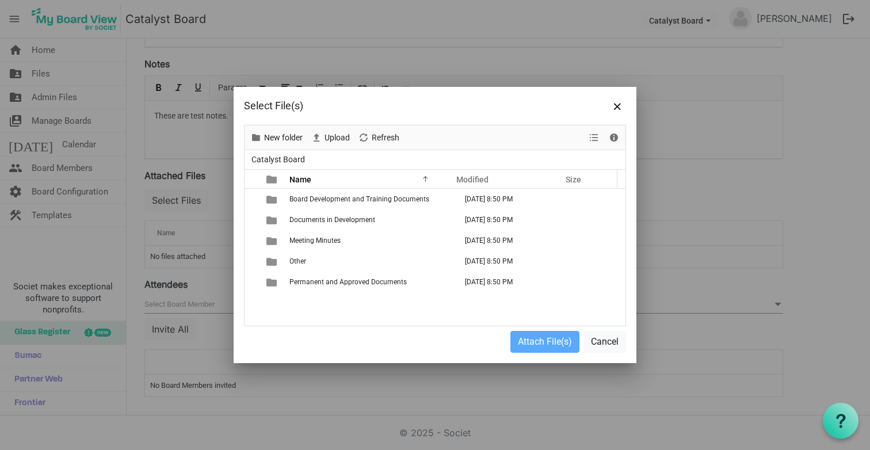 The width and height of the screenshot is (870, 450). Describe the element at coordinates (379, 138) in the screenshot. I see `div: Refresh` at that location.